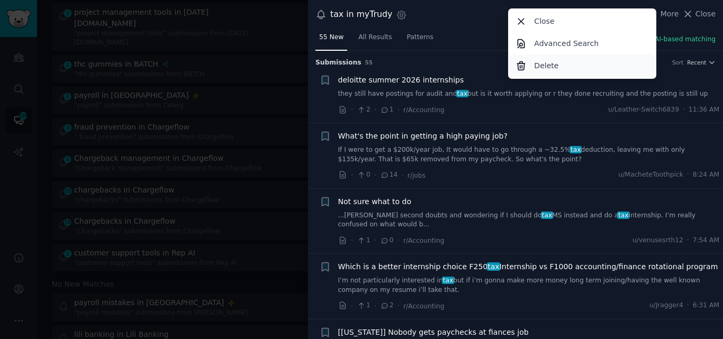  Describe the element at coordinates (699, 14) in the screenshot. I see `button: Close` at that location.